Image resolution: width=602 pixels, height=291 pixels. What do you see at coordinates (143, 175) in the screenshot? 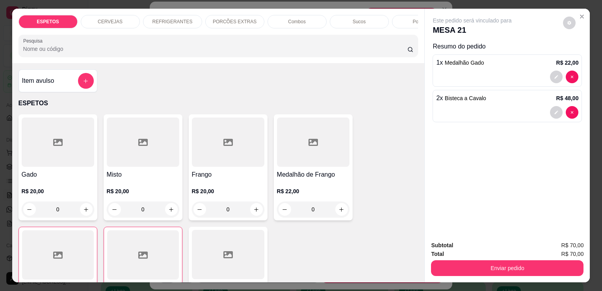
I see `h4: Misto` at bounding box center [143, 175].